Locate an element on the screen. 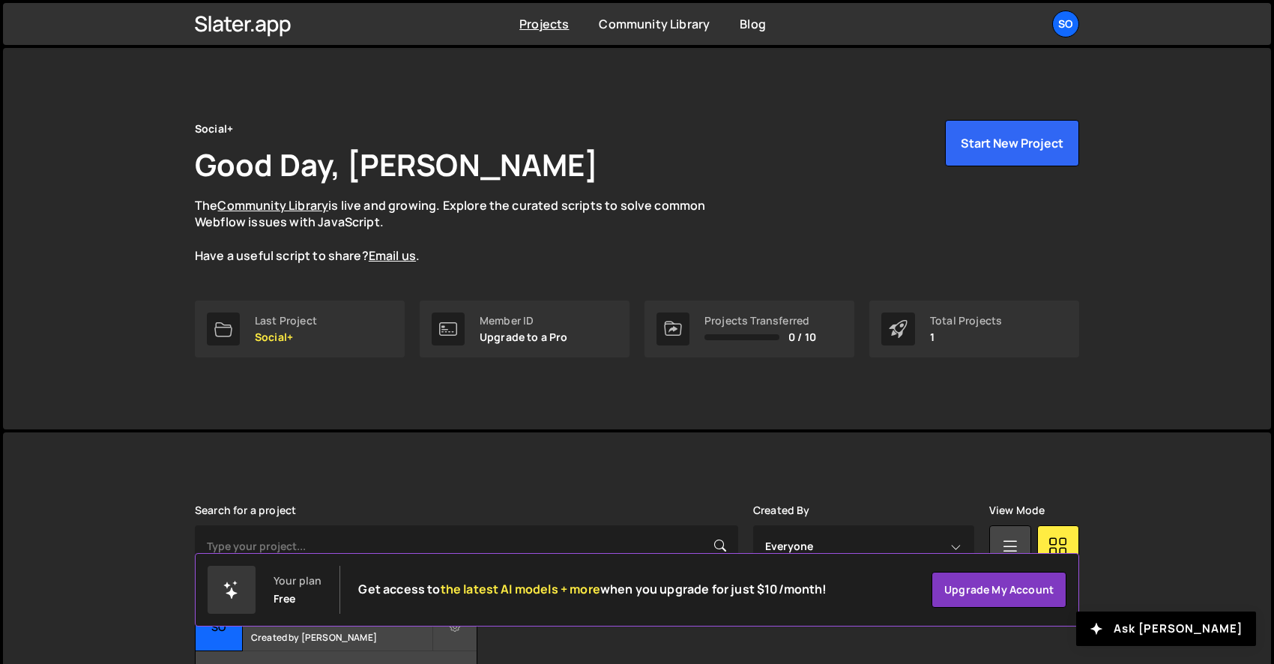 This screenshot has width=1274, height=664. h2: Get access to when you upgrade for just $10/month! is located at coordinates (592, 589).